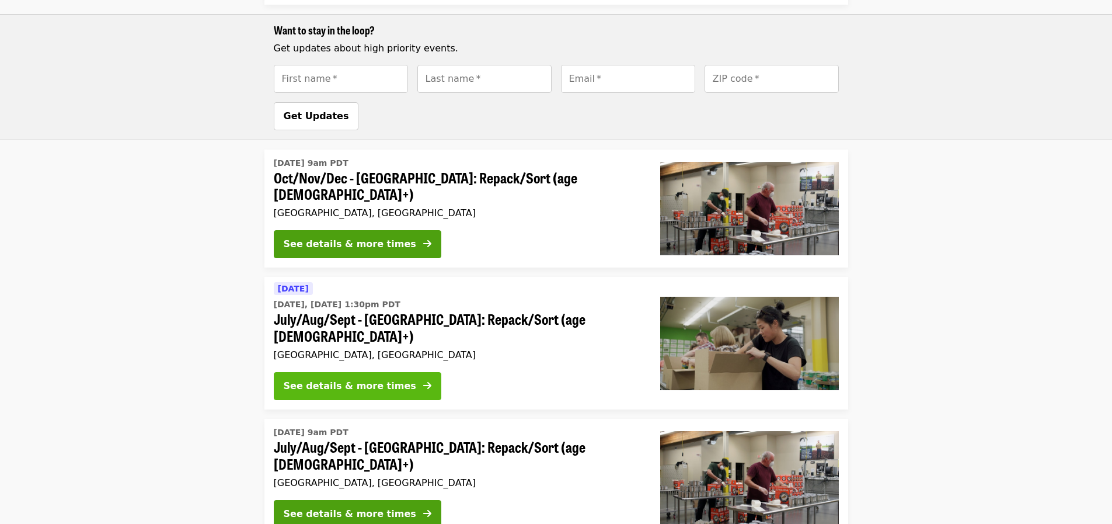 This screenshot has width=1112, height=524. Describe the element at coordinates (316, 116) in the screenshot. I see `span: Get Updates` at that location.